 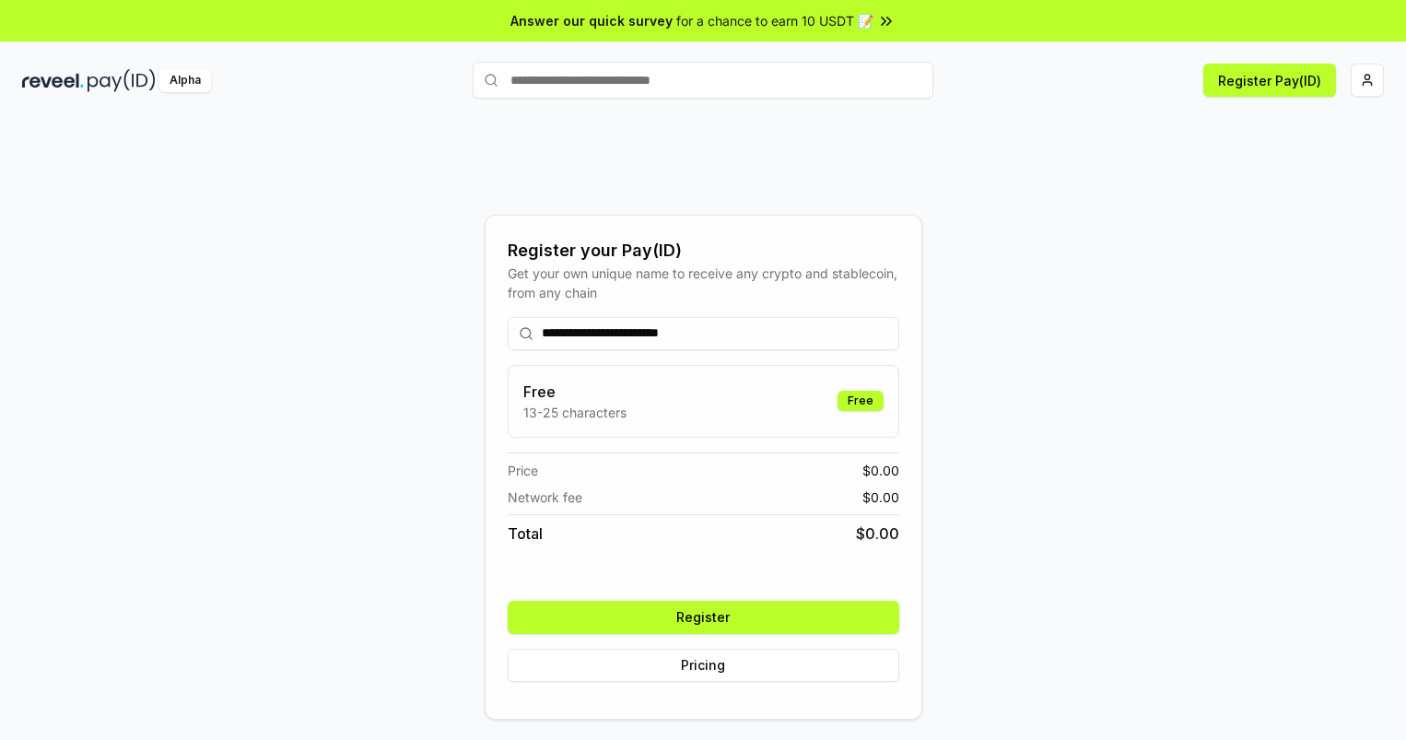 I want to click on button: Pricing, so click(x=703, y=665).